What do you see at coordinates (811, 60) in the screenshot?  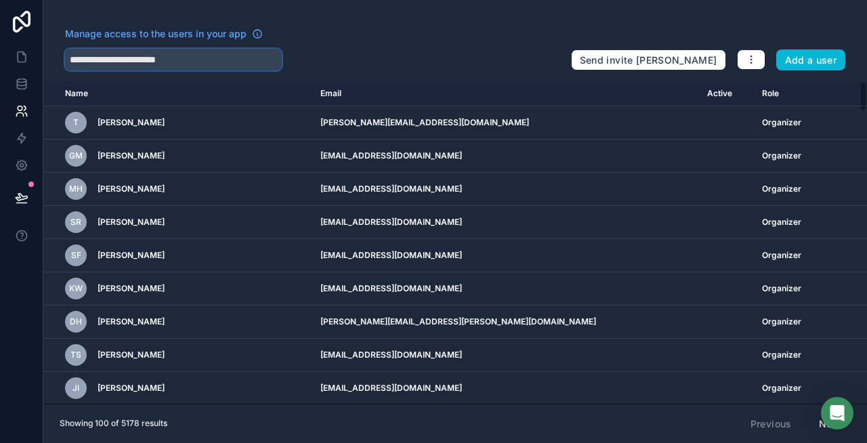 I see `button: Add a user` at bounding box center [811, 60].